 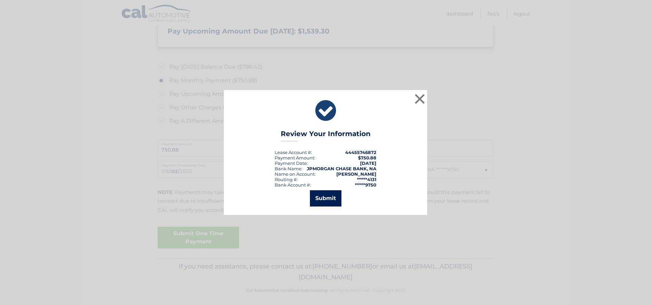 What do you see at coordinates (295, 174) in the screenshot?
I see `div: Name on Account:` at bounding box center [295, 174].